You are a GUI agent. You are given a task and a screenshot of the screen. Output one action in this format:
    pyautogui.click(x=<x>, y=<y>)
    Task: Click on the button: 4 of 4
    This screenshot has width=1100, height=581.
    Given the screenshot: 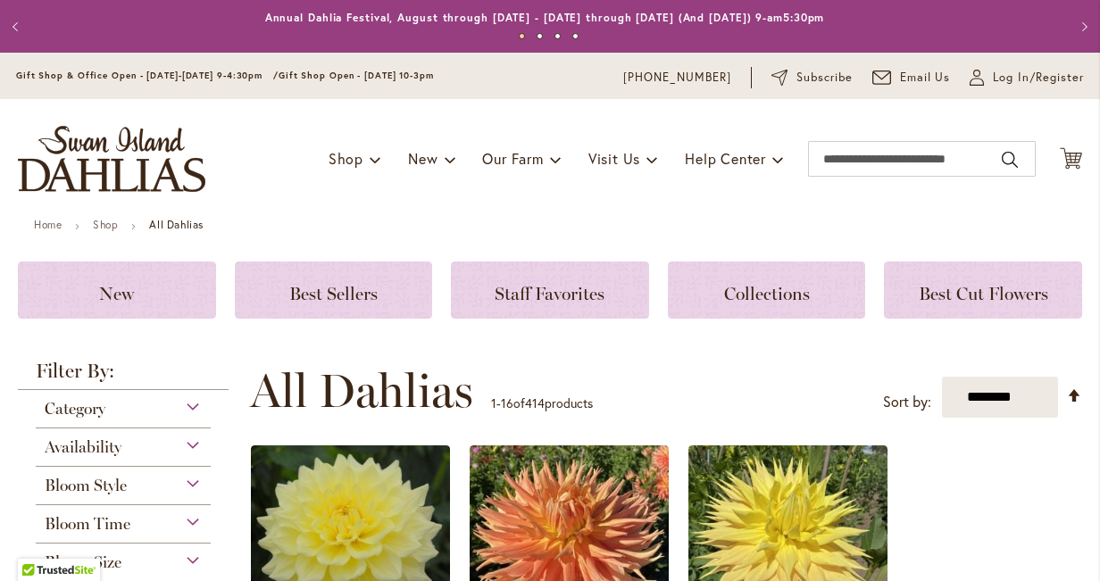 What is the action you would take?
    pyautogui.click(x=575, y=36)
    